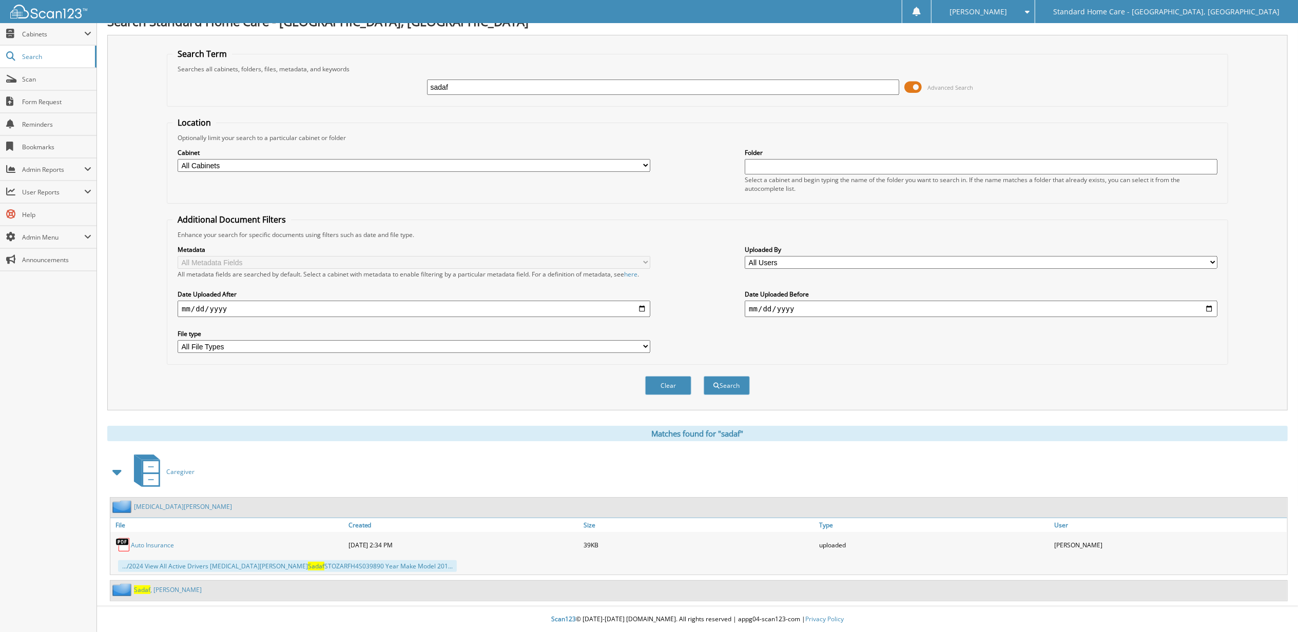  Describe the element at coordinates (414, 152) in the screenshot. I see `label: Cabinet` at that location.